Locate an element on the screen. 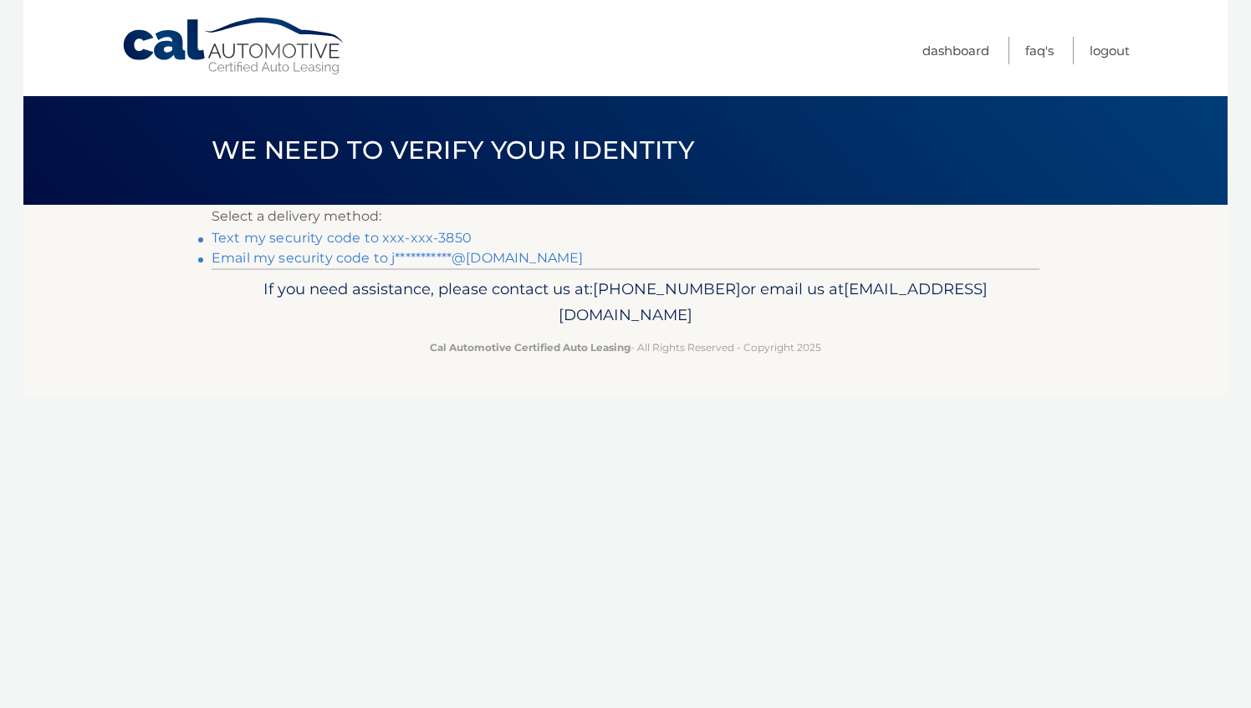 This screenshot has height=708, width=1251. p: Select a delivery method: is located at coordinates (625, 217).